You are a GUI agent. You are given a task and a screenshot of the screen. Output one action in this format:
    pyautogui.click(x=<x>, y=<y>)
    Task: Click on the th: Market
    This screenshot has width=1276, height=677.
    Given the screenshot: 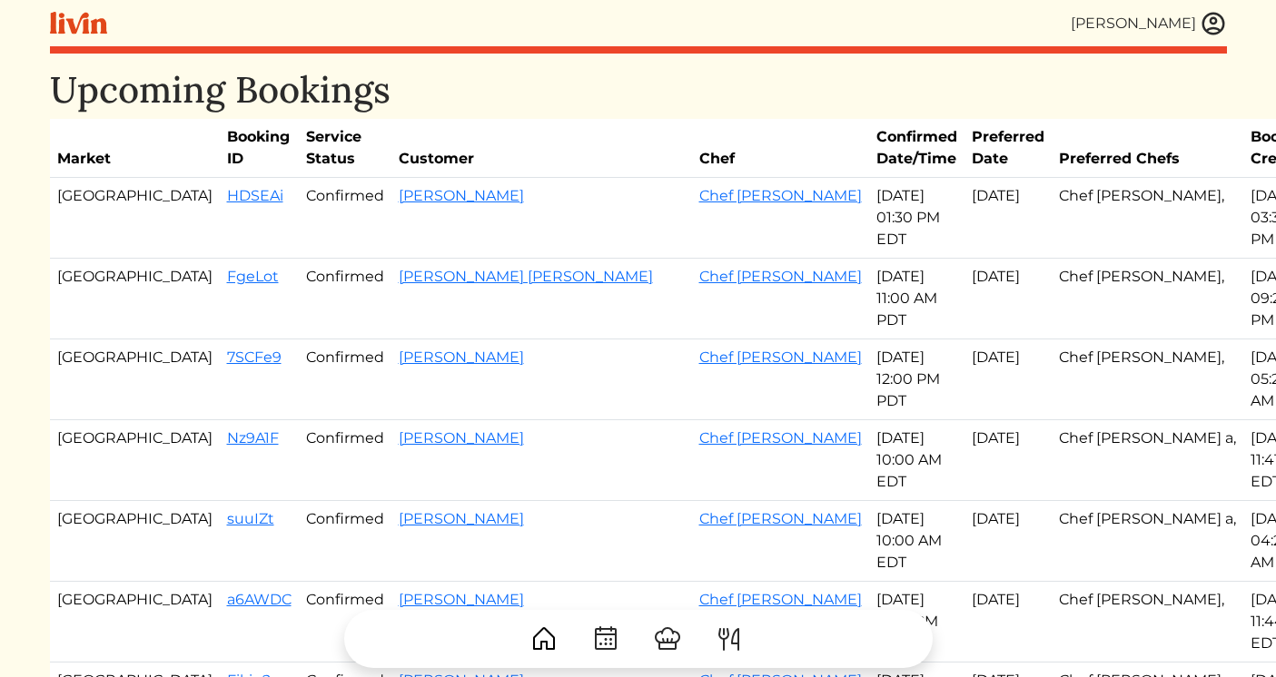 What is the action you would take?
    pyautogui.click(x=134, y=148)
    